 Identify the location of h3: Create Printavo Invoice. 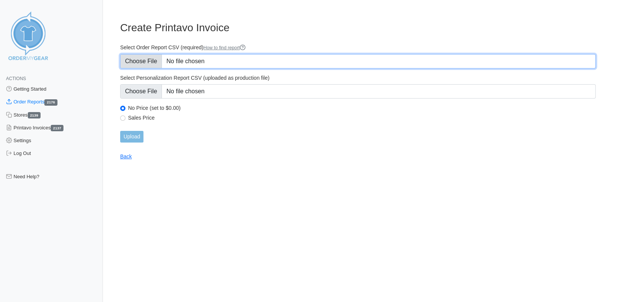
(358, 28).